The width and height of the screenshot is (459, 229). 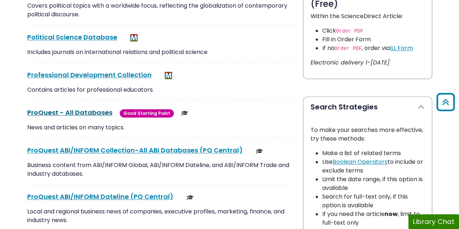 I want to click on a: Professional Development Collection, so click(x=89, y=75).